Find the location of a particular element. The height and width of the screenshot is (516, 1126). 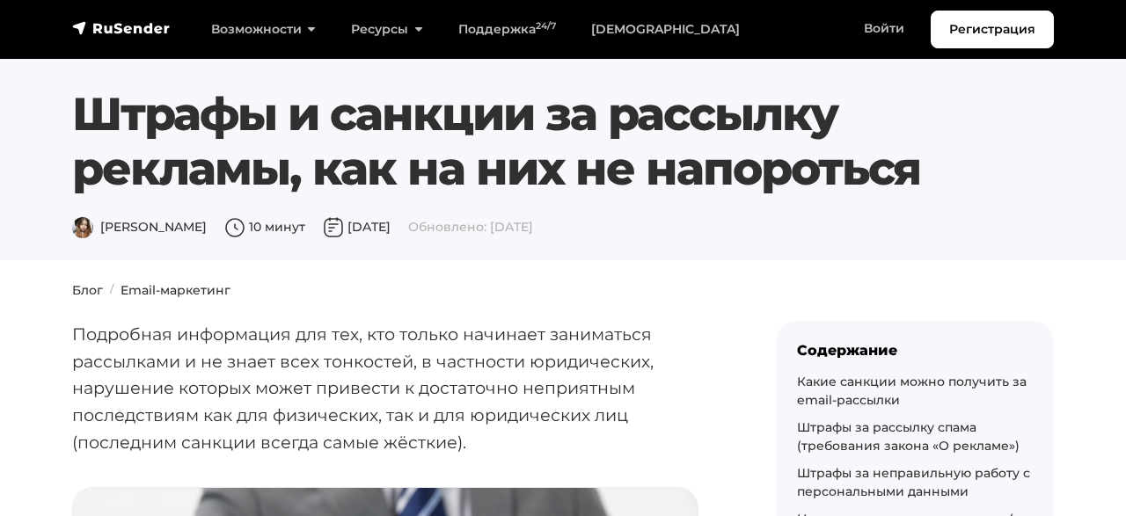

sup: 24/7 is located at coordinates (545, 26).